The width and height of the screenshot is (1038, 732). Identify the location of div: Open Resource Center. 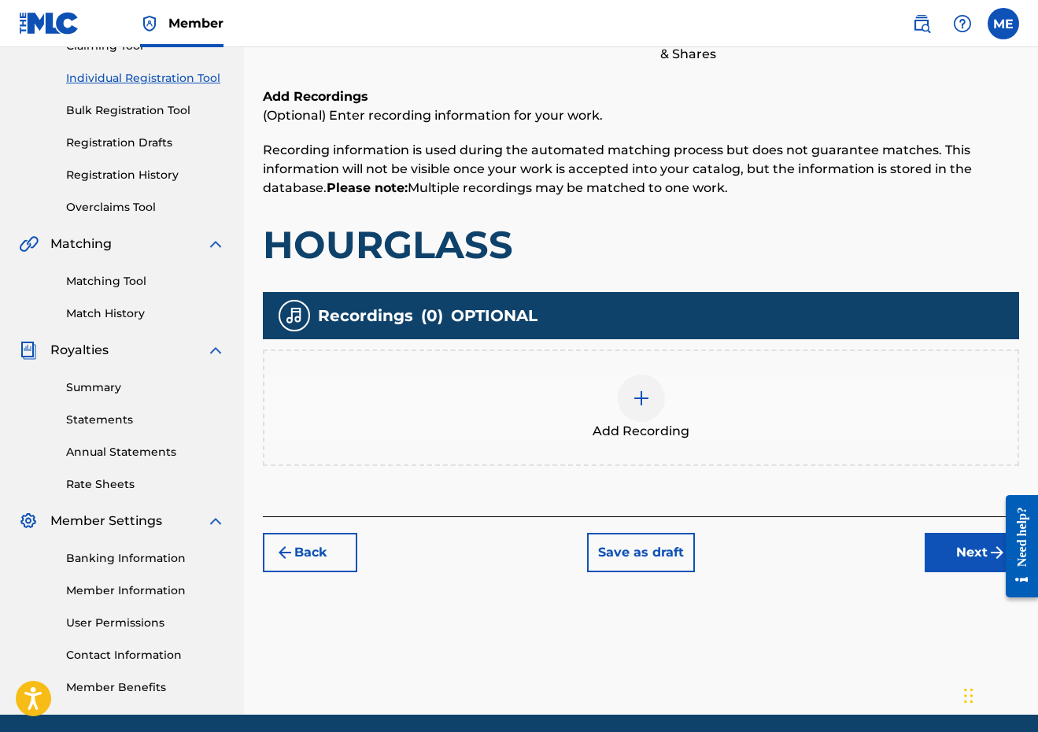
(28, 65).